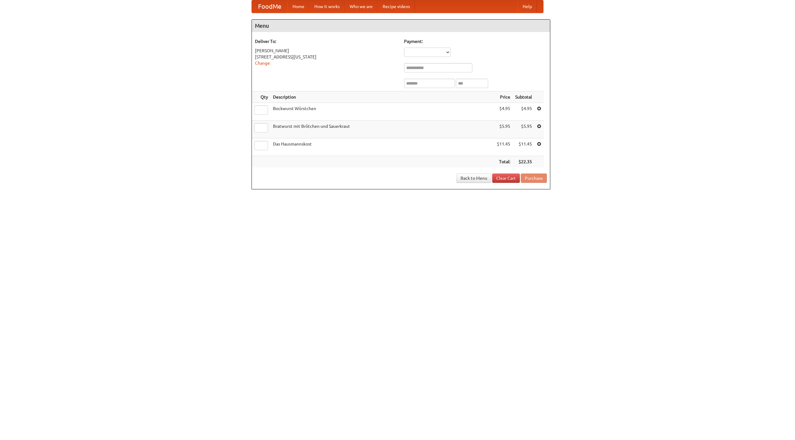  What do you see at coordinates (474, 178) in the screenshot?
I see `a: Back to Menu` at bounding box center [474, 178].